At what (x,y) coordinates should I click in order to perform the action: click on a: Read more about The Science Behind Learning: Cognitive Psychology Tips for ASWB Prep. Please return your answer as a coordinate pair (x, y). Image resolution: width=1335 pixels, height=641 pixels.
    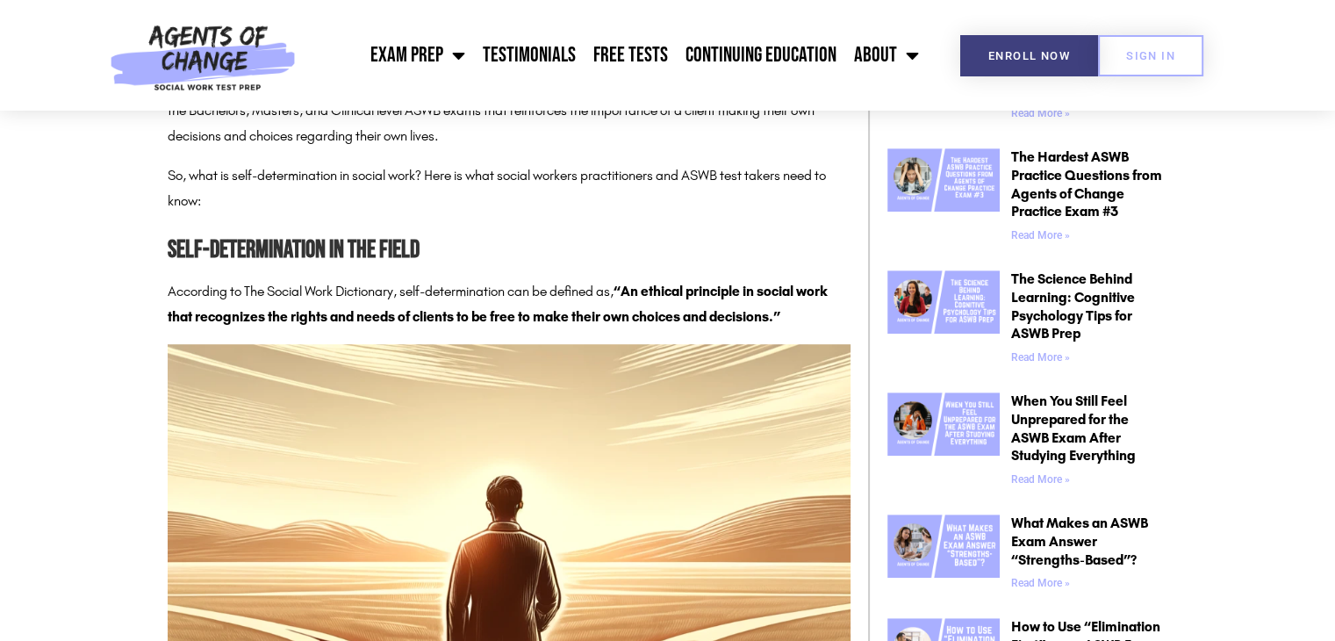
    Looking at the image, I should click on (1040, 357).